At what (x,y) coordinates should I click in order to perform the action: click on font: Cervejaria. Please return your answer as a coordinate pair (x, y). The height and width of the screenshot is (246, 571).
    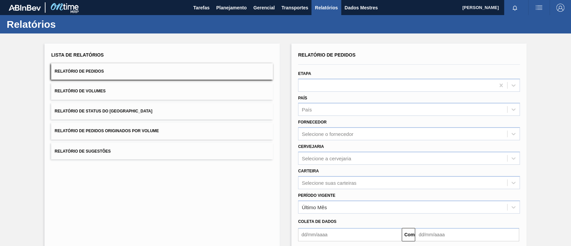
    Looking at the image, I should click on (311, 147).